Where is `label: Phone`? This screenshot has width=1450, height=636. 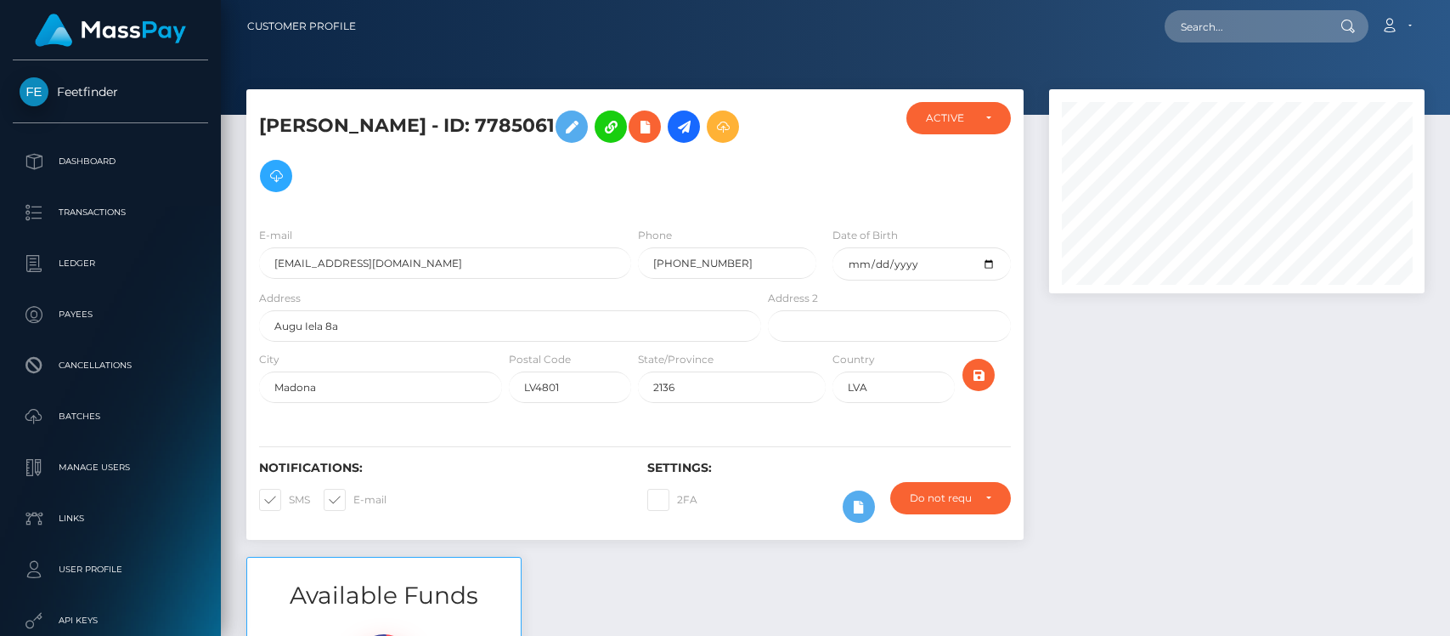
label: Phone is located at coordinates (655, 235).